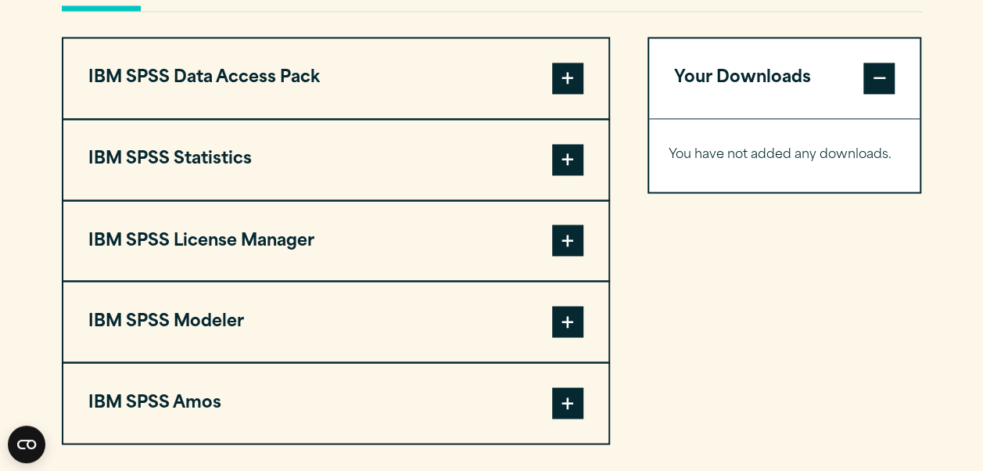  What do you see at coordinates (784, 155) in the screenshot?
I see `div: Your Downloads` at bounding box center [784, 155].